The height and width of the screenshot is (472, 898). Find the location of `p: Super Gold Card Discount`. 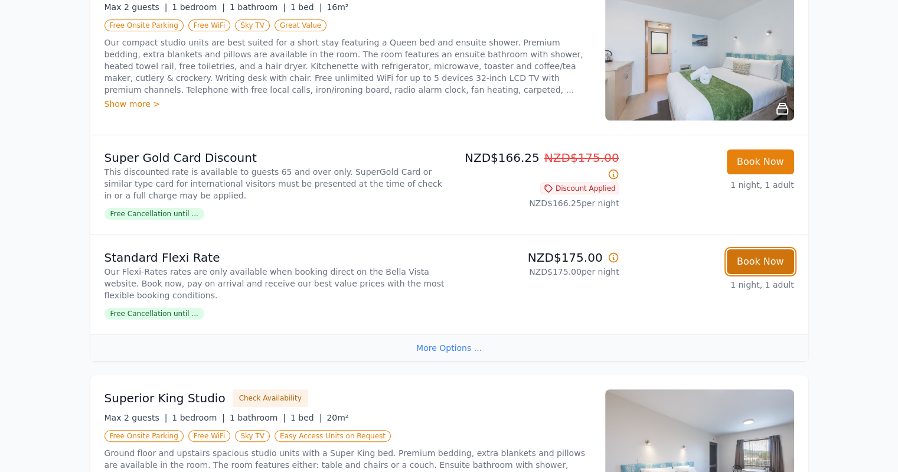

p: Super Gold Card Discount is located at coordinates (275, 158).